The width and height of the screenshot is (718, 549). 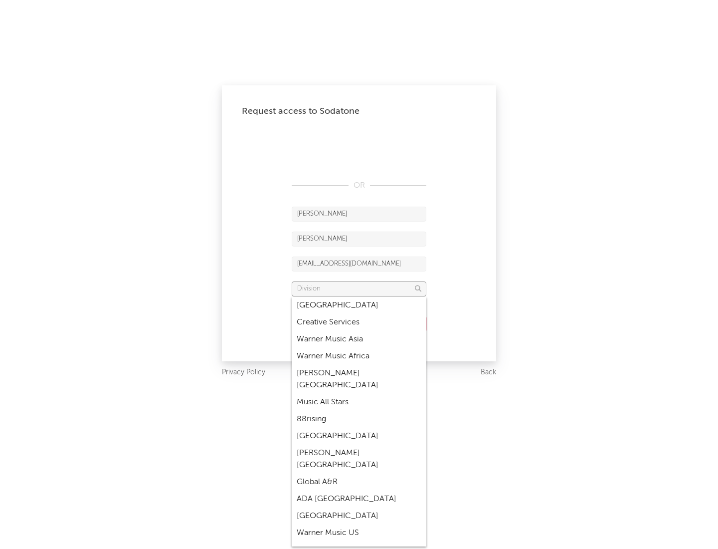 I want to click on div: Creative Services, so click(x=359, y=322).